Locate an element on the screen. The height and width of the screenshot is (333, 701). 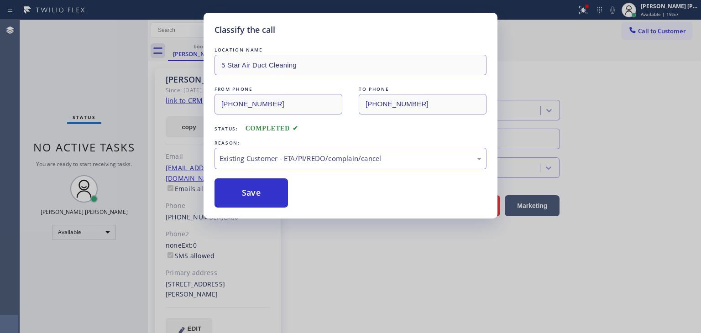
div: TO PHONE is located at coordinates (423, 89).